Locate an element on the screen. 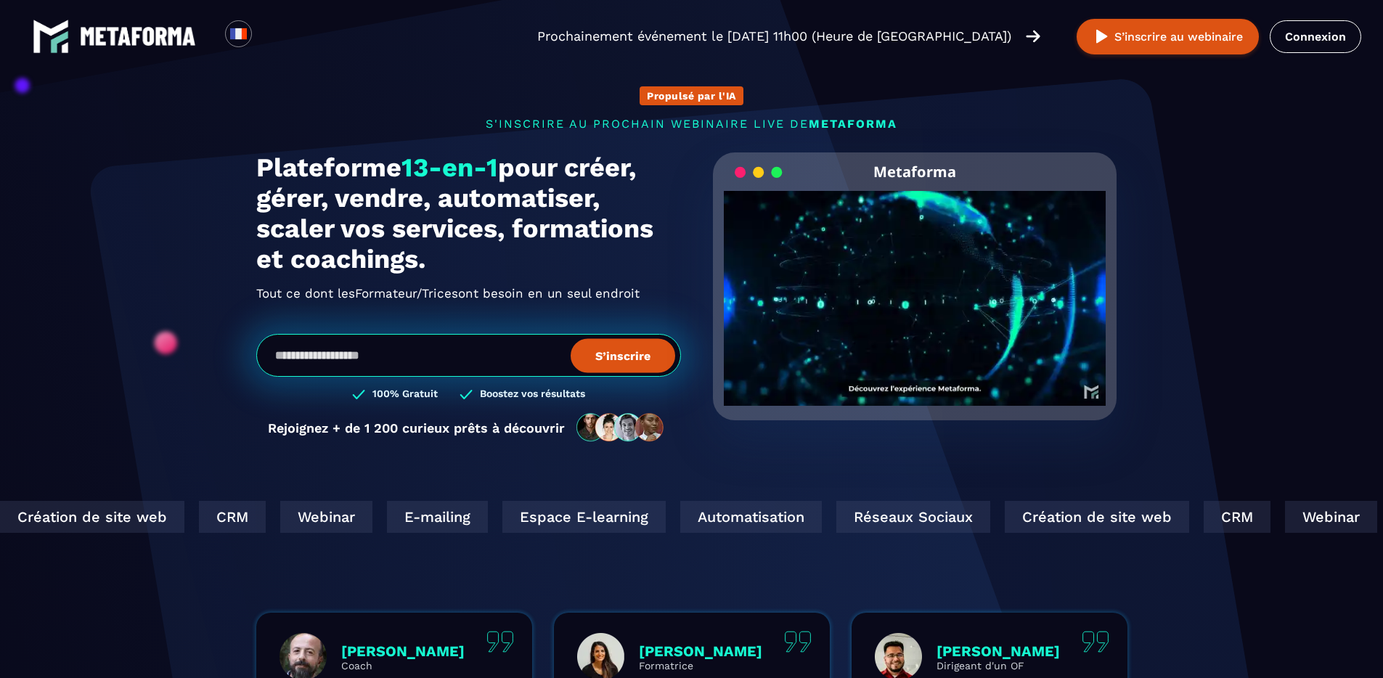  h1: Plateforme pour créer, gérer, vendre, automatiser, scaler vos services, formations et coachings. is located at coordinates (468, 213).